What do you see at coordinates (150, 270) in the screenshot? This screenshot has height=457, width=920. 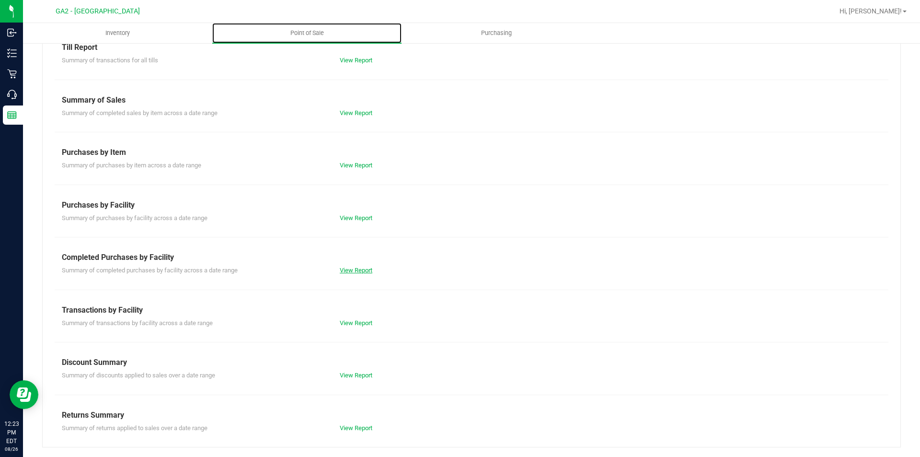 I see `span: Summary of completed purchases by facility across a date range` at bounding box center [150, 270].